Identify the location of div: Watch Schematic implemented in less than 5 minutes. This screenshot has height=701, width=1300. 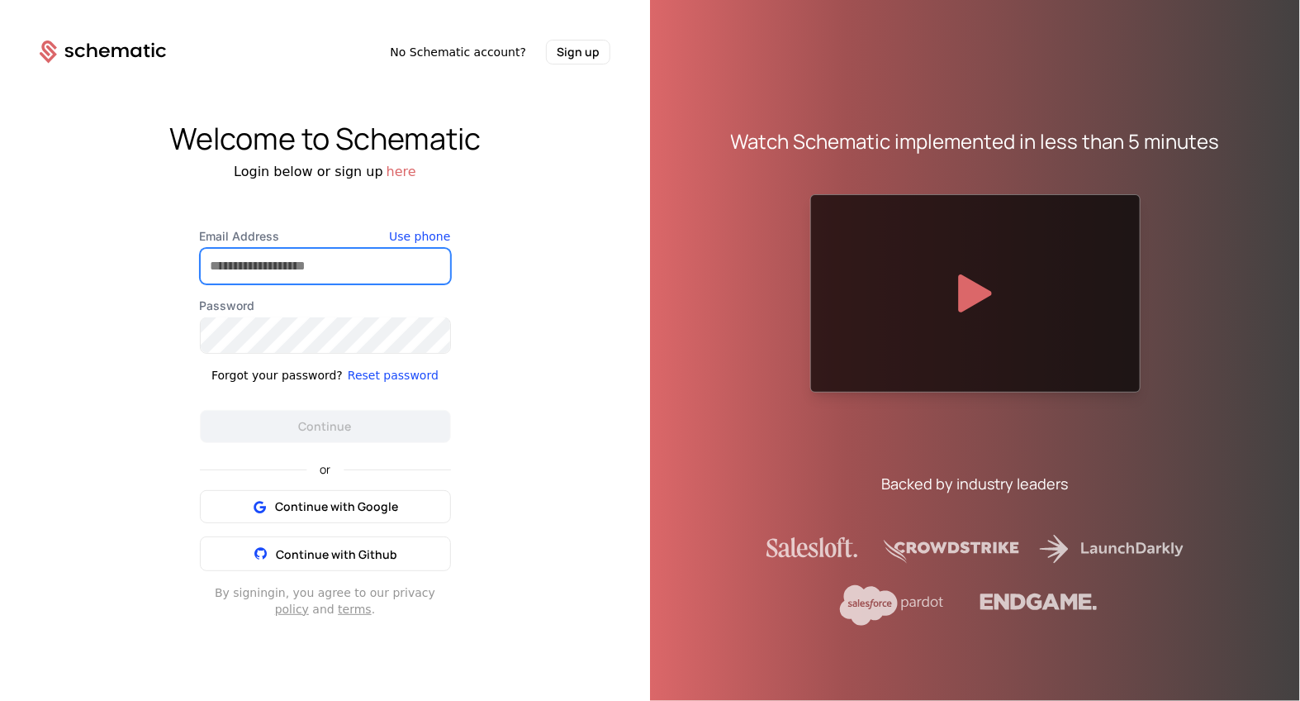
(976, 141).